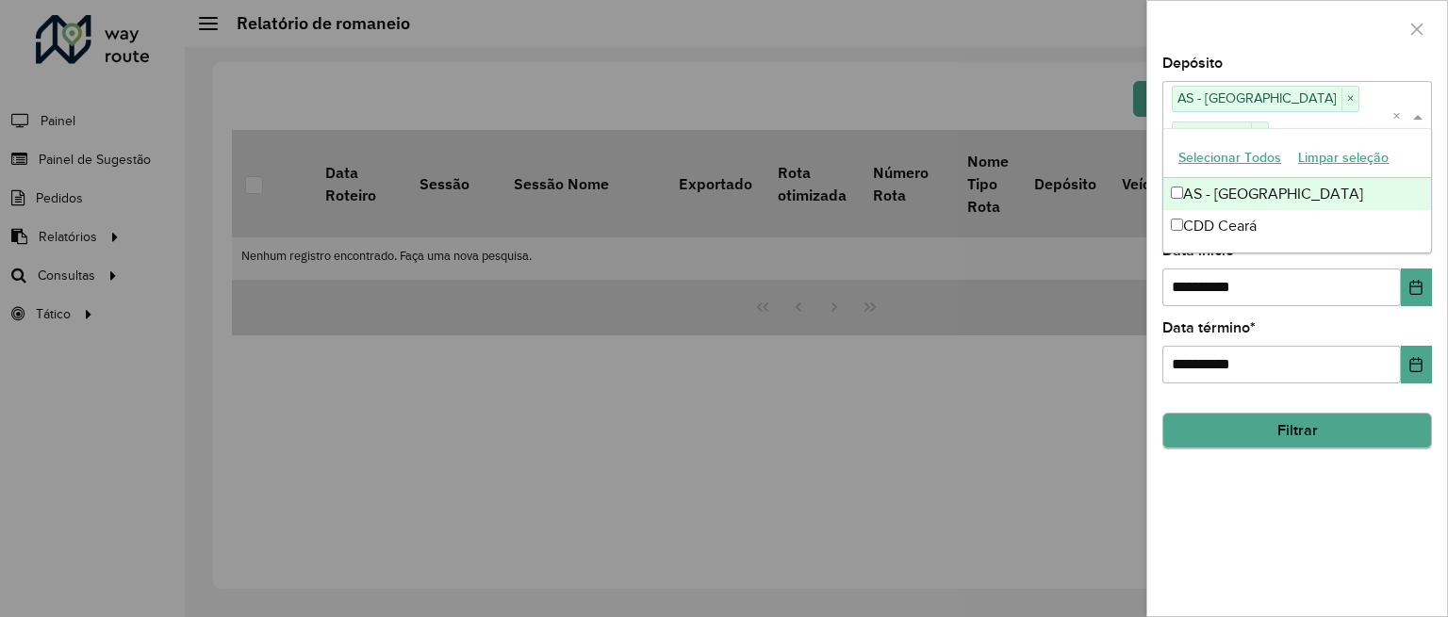 This screenshot has height=617, width=1448. I want to click on ng-dropdown-panel: Options list, so click(1297, 190).